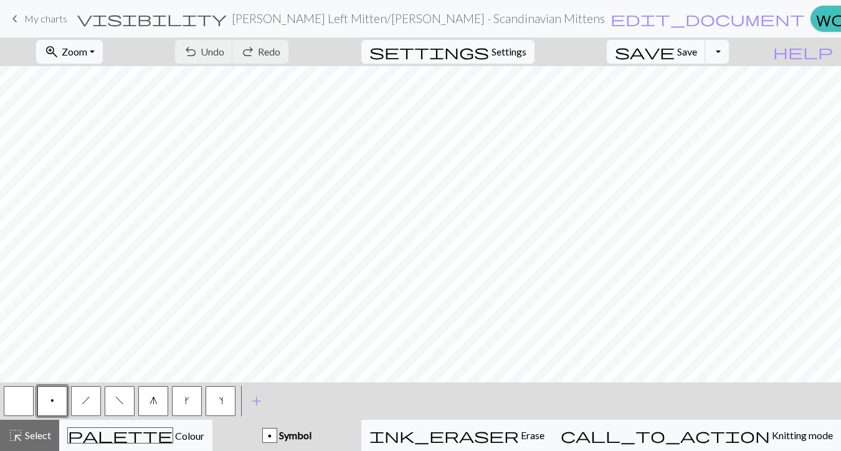  What do you see at coordinates (532, 434) in the screenshot?
I see `span: Erase` at bounding box center [532, 434].